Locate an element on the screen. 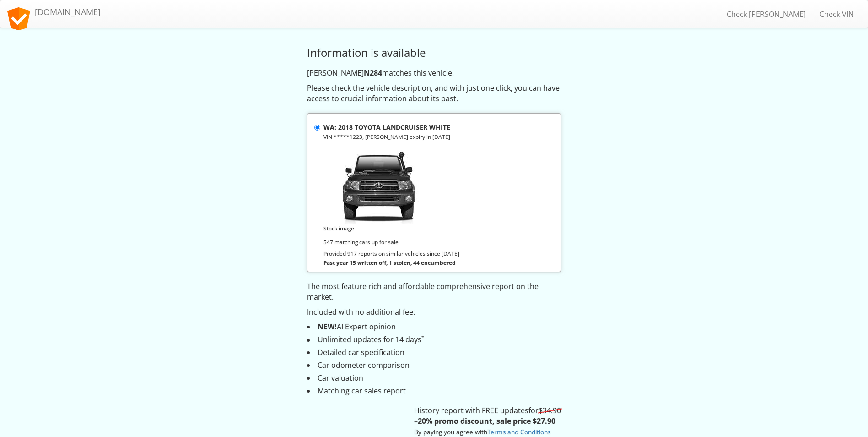  small: Stock image is located at coordinates (339, 228).